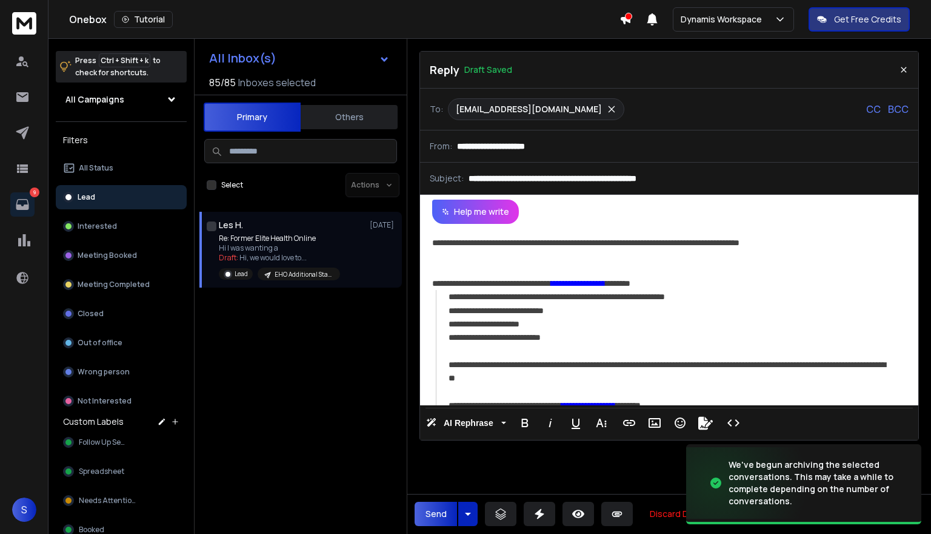 This screenshot has height=534, width=931. Describe the element at coordinates (444, 70) in the screenshot. I see `p: Reply` at that location.